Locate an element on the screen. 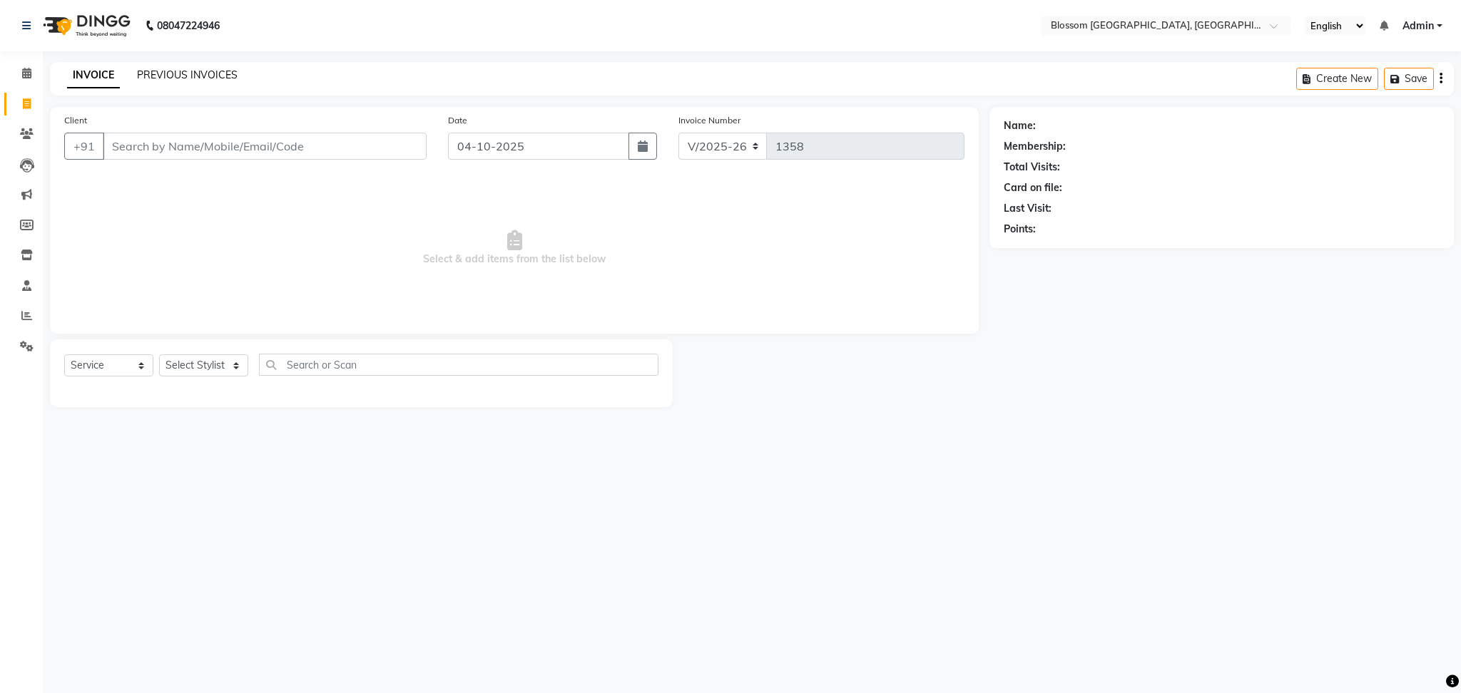  div: Total Visits: is located at coordinates (1032, 167).